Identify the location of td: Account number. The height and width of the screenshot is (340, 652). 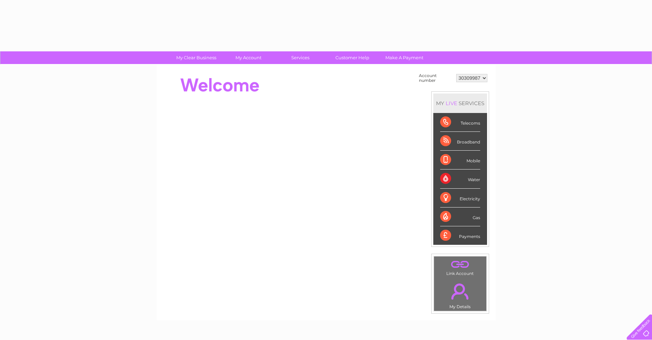
(436, 78).